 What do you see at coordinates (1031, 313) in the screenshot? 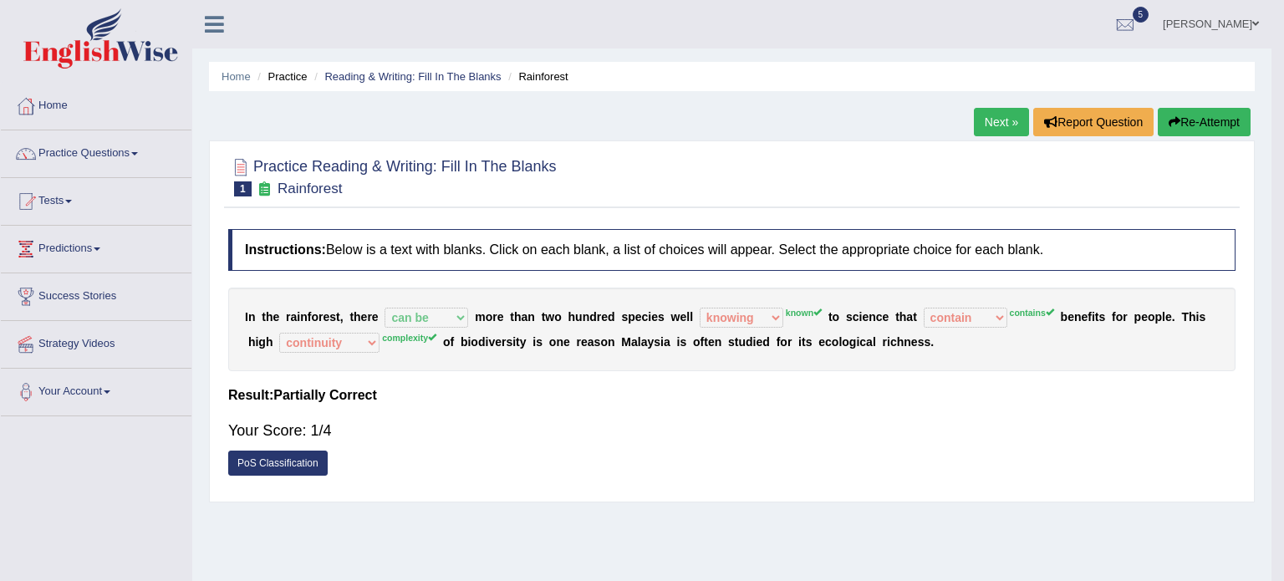
I see `sup: contains` at bounding box center [1031, 313].